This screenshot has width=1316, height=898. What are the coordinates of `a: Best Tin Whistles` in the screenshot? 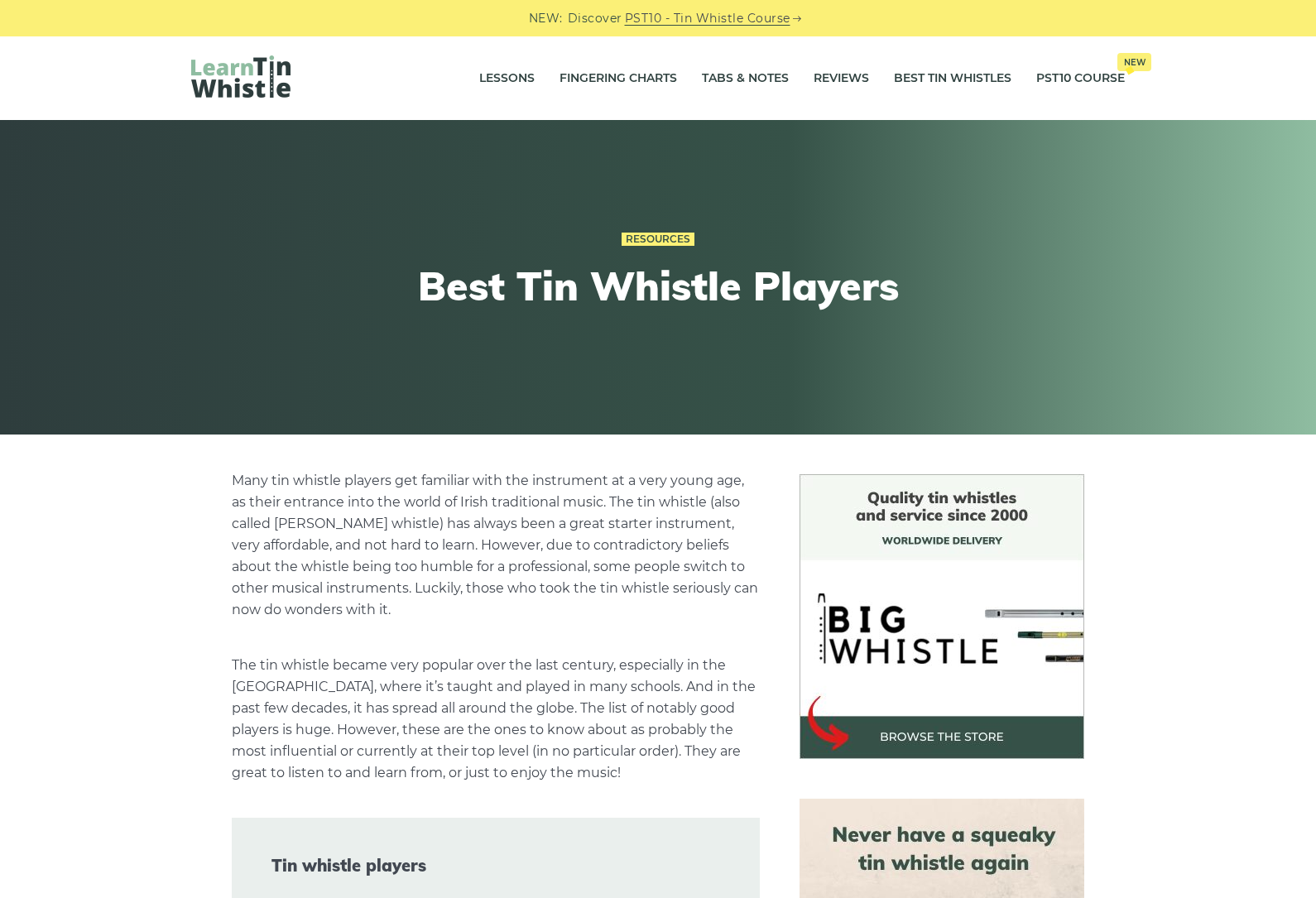 It's located at (952, 78).